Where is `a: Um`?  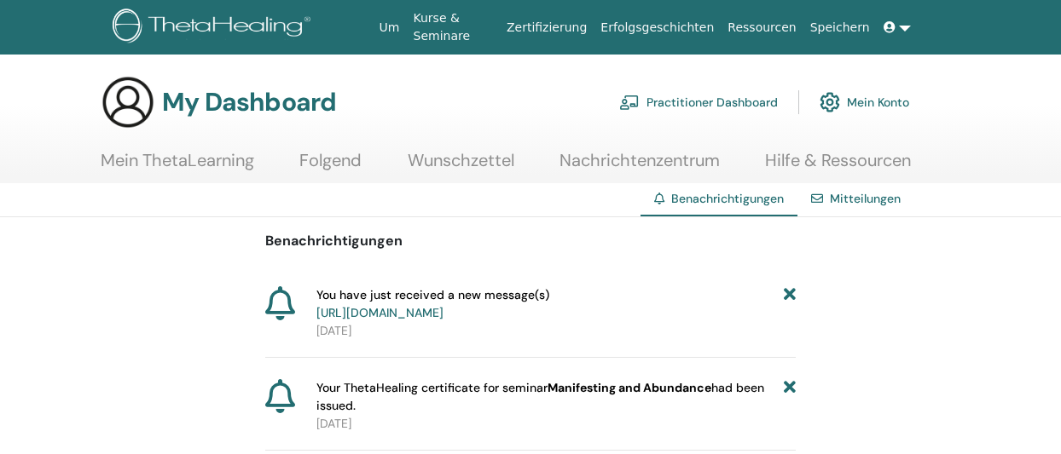 a: Um is located at coordinates (390, 27).